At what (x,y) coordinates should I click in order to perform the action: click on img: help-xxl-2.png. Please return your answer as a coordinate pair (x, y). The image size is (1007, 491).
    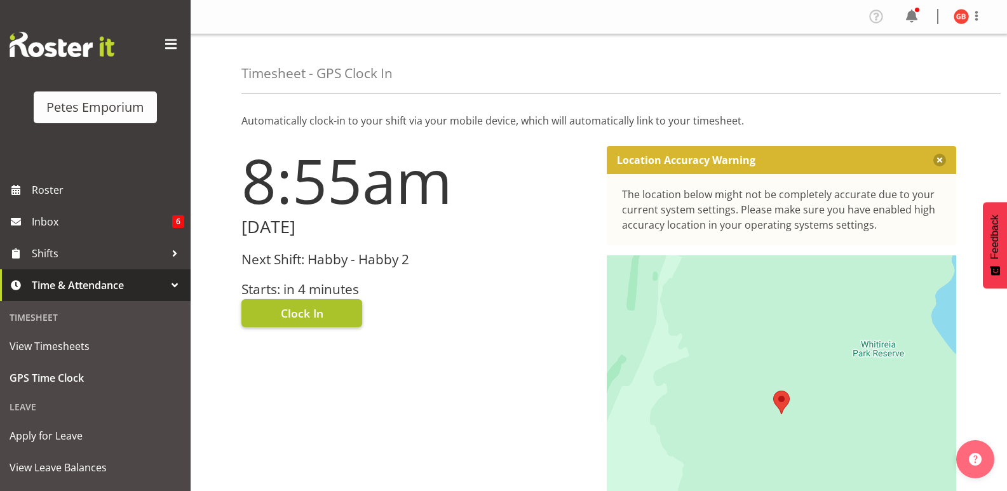
    Looking at the image, I should click on (976, 460).